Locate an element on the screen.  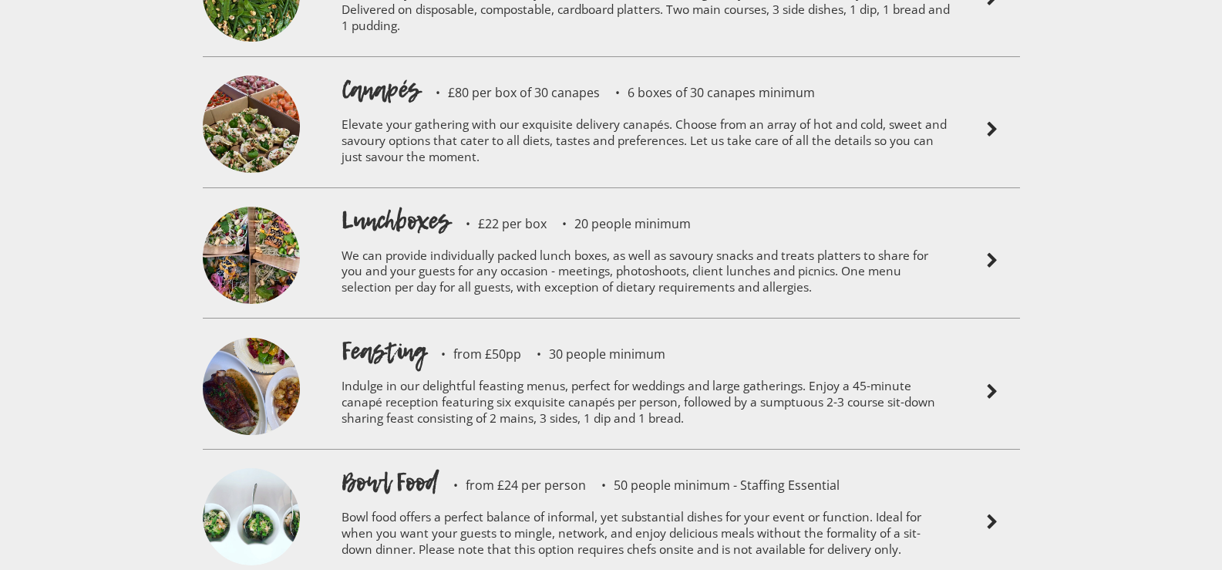
h1: Feasting is located at coordinates (383, 351).